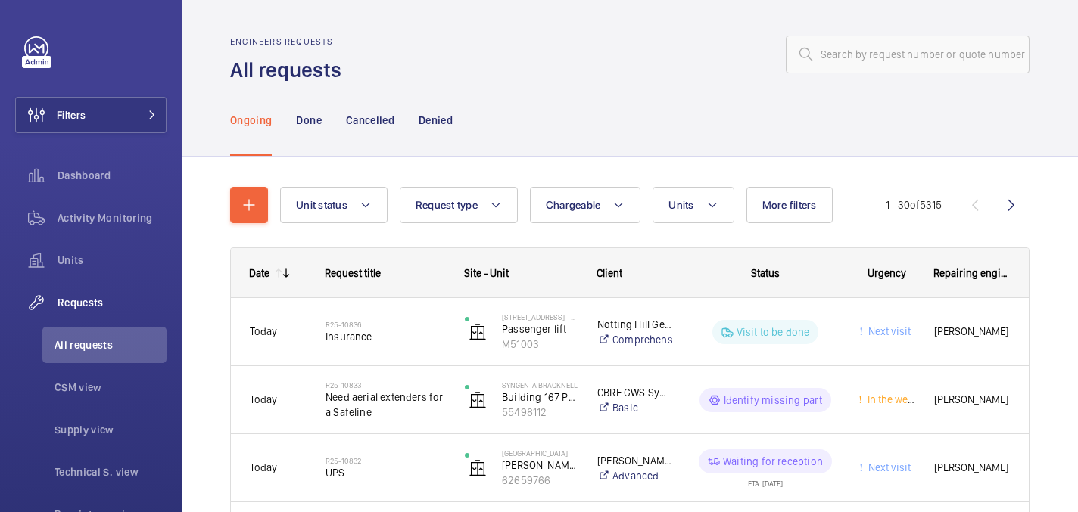  What do you see at coordinates (540, 481) in the screenshot?
I see `p: 62659766` at bounding box center [540, 481].